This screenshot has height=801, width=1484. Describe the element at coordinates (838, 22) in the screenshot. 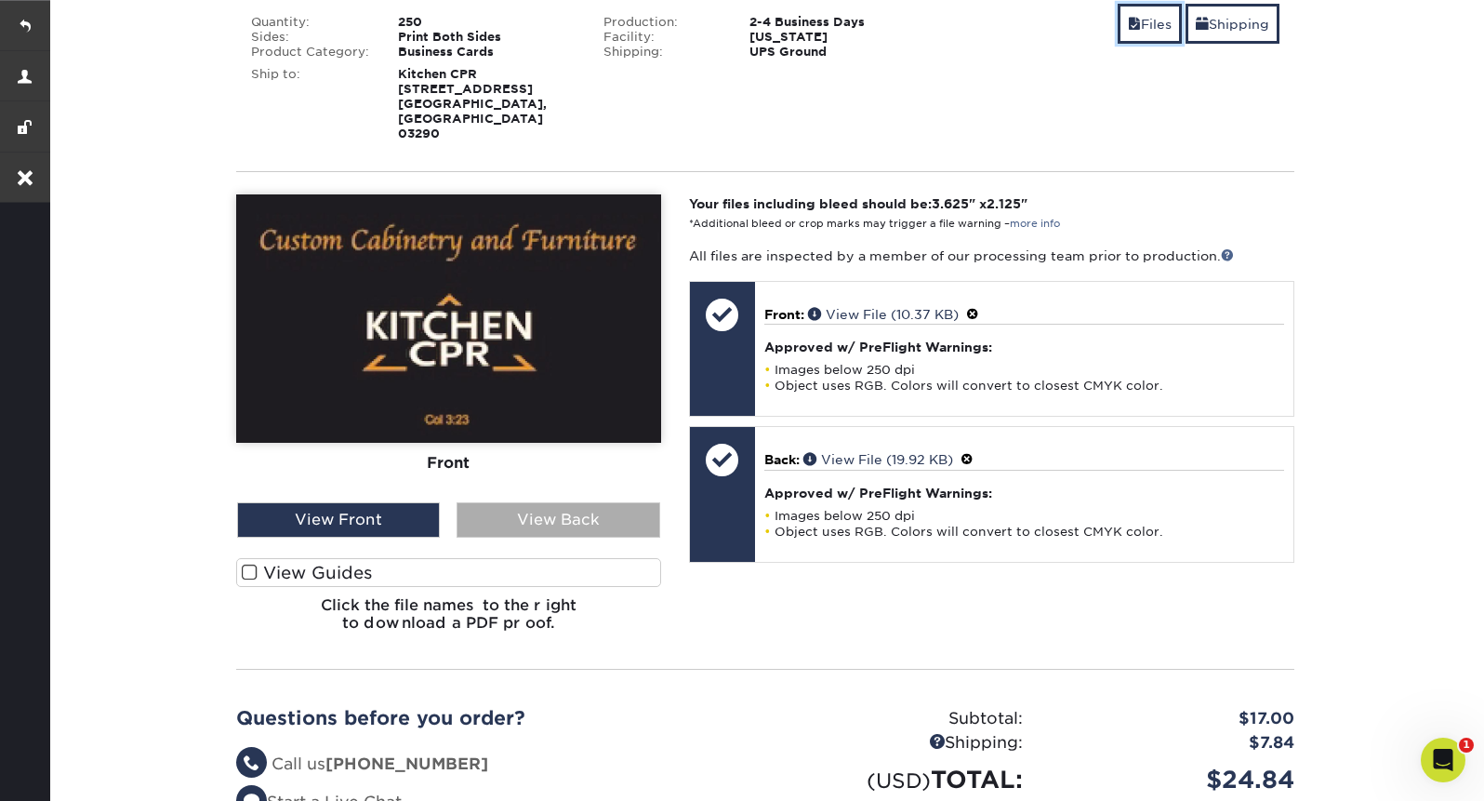

I see `div: 2-4 Business Days` at that location.